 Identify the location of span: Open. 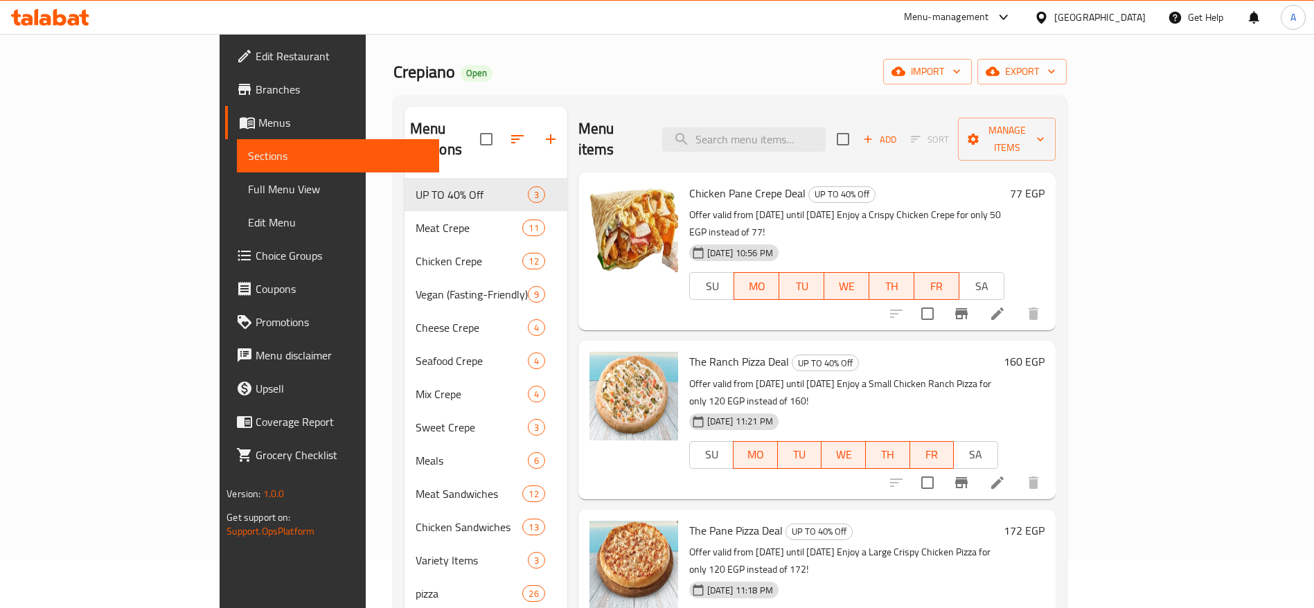
(477, 73).